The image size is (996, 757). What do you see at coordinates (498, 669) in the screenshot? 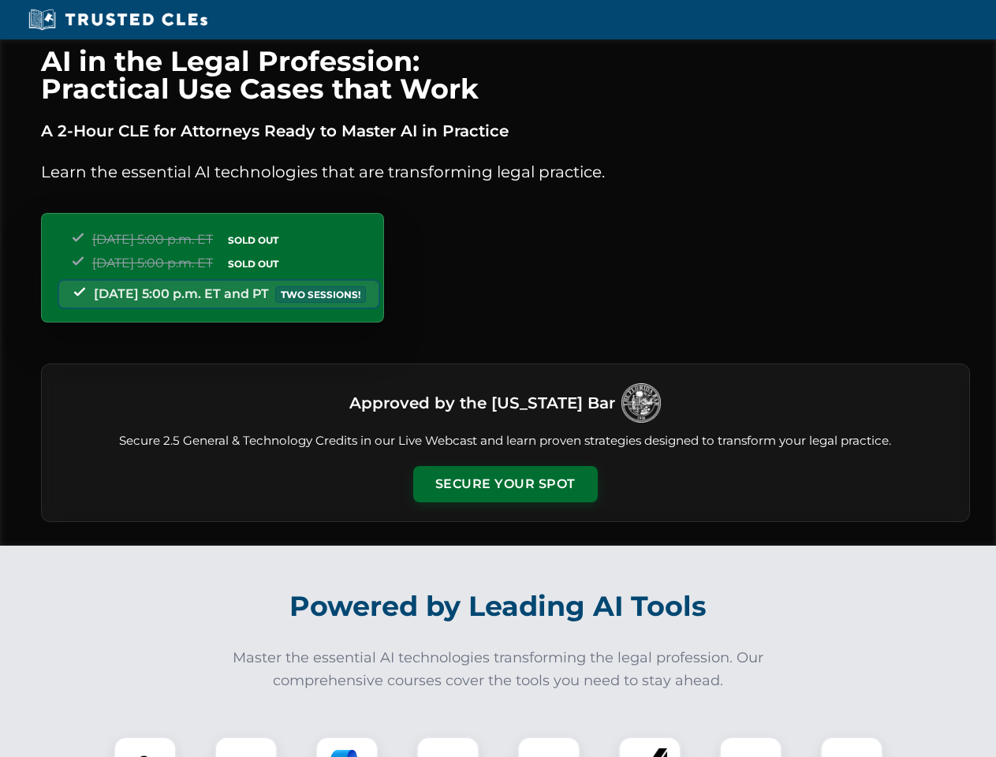
I see `p: Master the essential AI technologies transforming the legal profession. Our comprehensive courses...` at bounding box center [498, 669].